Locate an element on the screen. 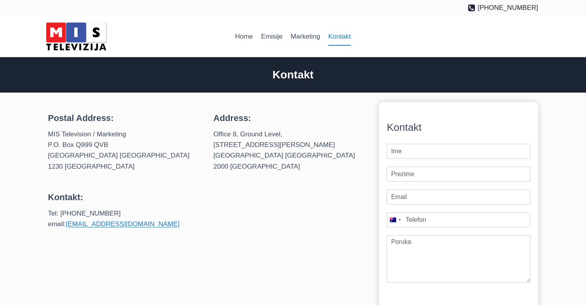 Image resolution: width=586 pixels, height=305 pixels. input: Ime is located at coordinates (458, 152).